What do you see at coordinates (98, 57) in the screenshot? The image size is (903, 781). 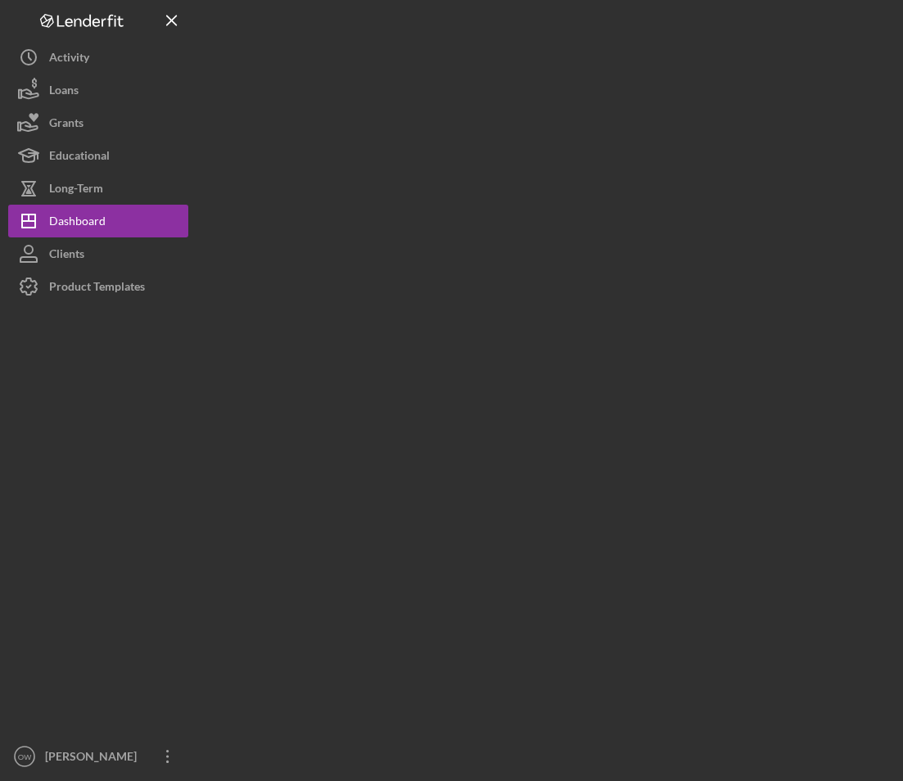 I see `a: Activity` at bounding box center [98, 57].